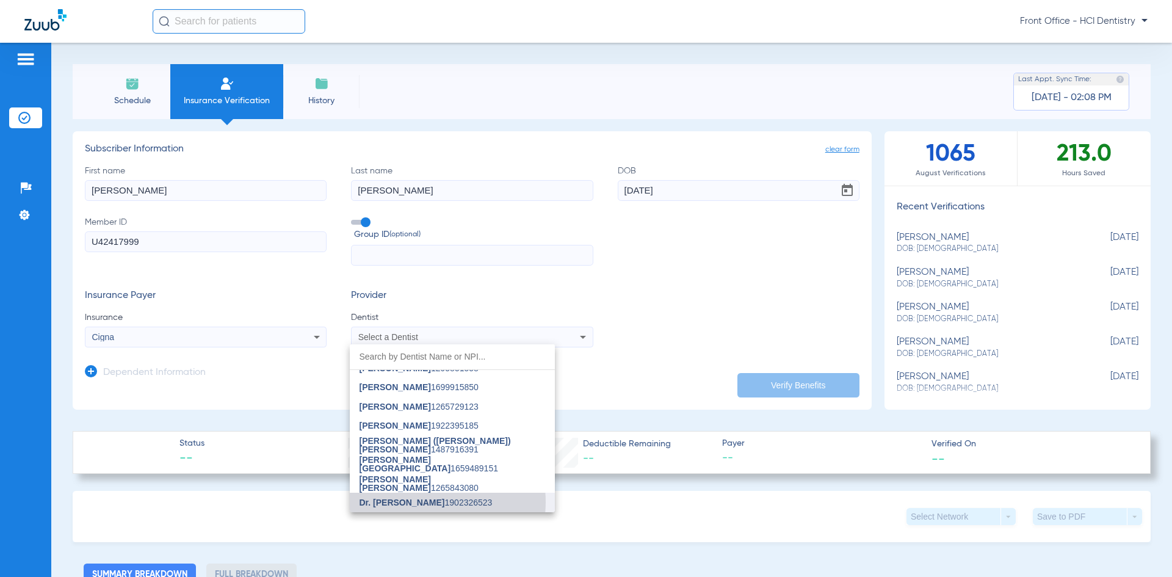 This screenshot has width=1172, height=577. Describe the element at coordinates (452, 484) in the screenshot. I see `span: 1265843080` at that location.